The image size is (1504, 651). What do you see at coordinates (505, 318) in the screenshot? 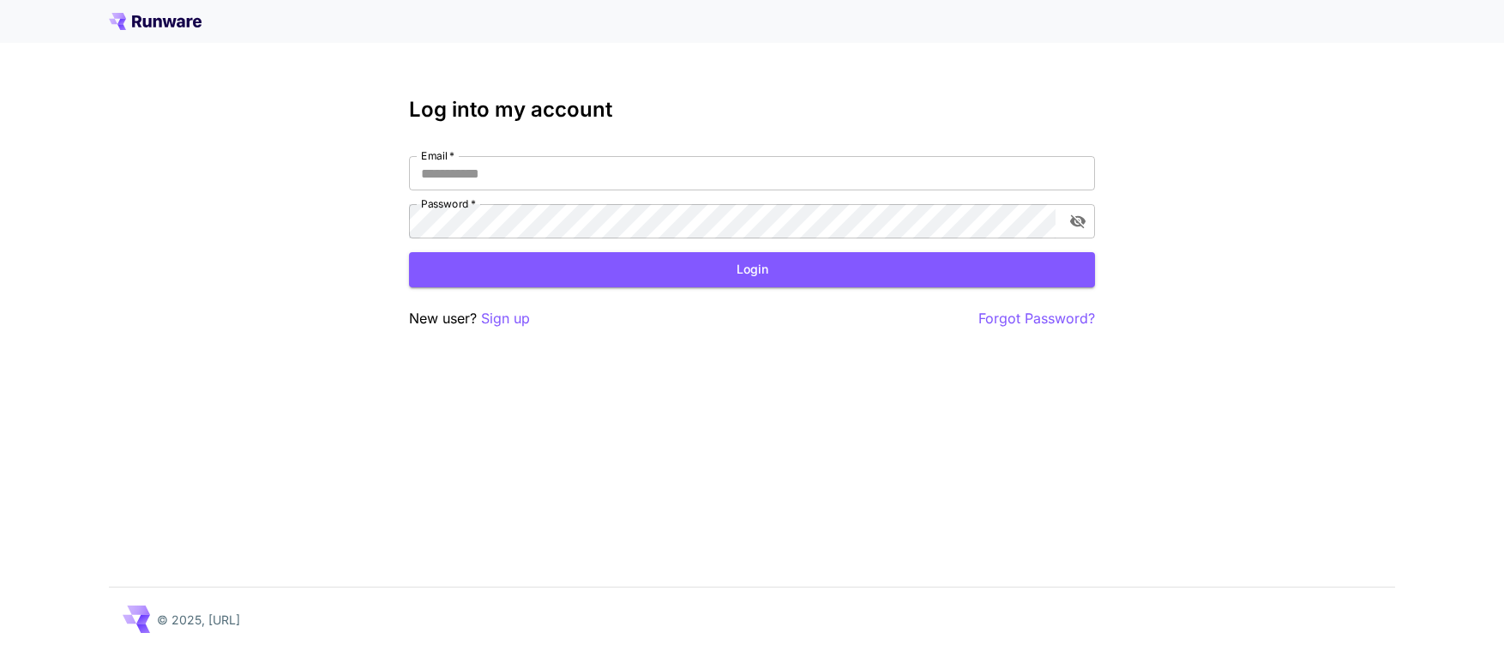
I see `button: Sign up` at bounding box center [505, 318].